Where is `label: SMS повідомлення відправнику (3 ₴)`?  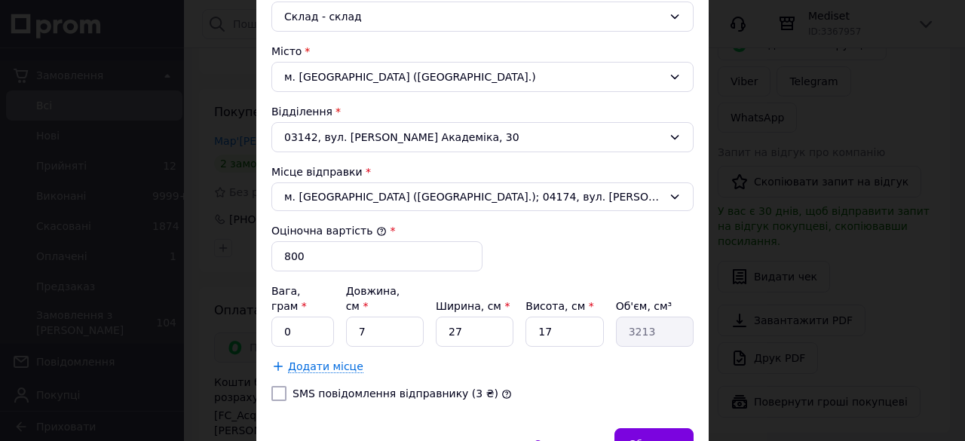 label: SMS повідомлення відправнику (3 ₴) is located at coordinates (395, 394).